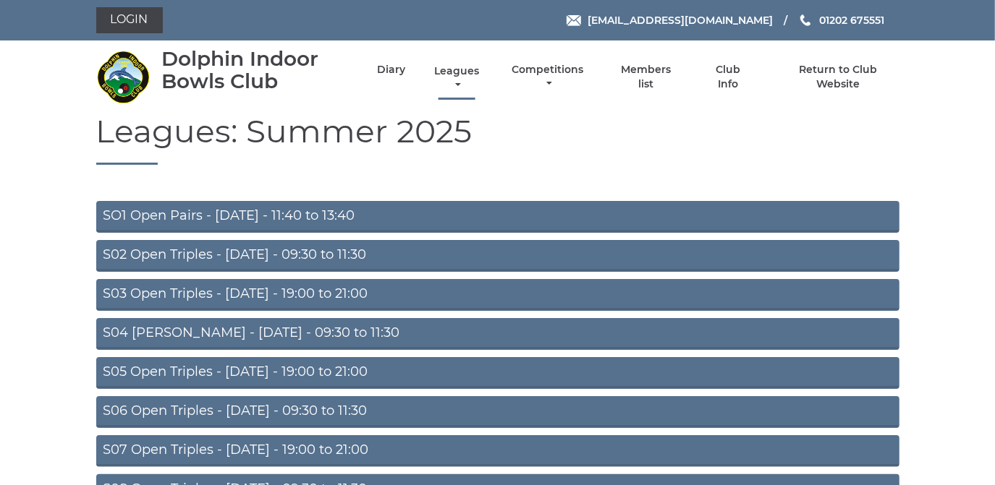 The height and width of the screenshot is (485, 995). What do you see at coordinates (129, 20) in the screenshot?
I see `a: Login` at bounding box center [129, 20].